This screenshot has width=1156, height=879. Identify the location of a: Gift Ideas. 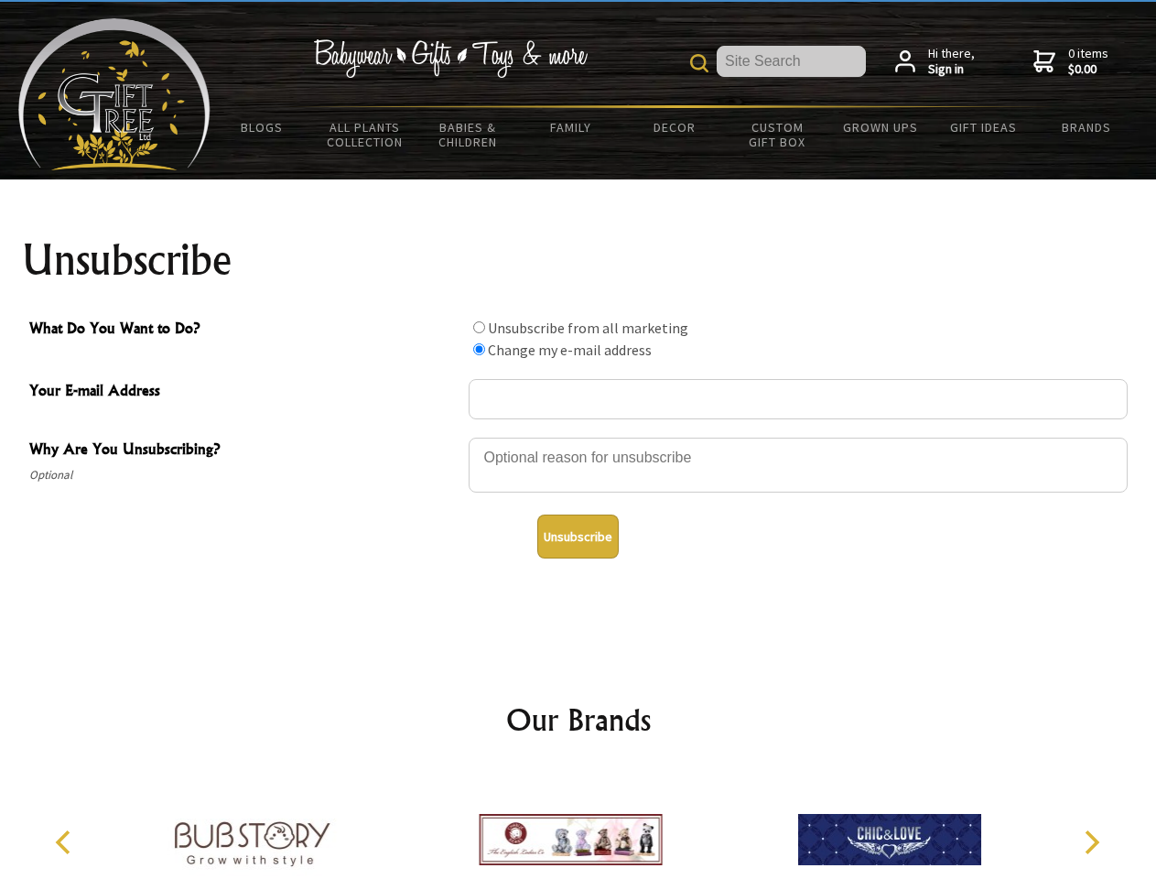
(983, 127).